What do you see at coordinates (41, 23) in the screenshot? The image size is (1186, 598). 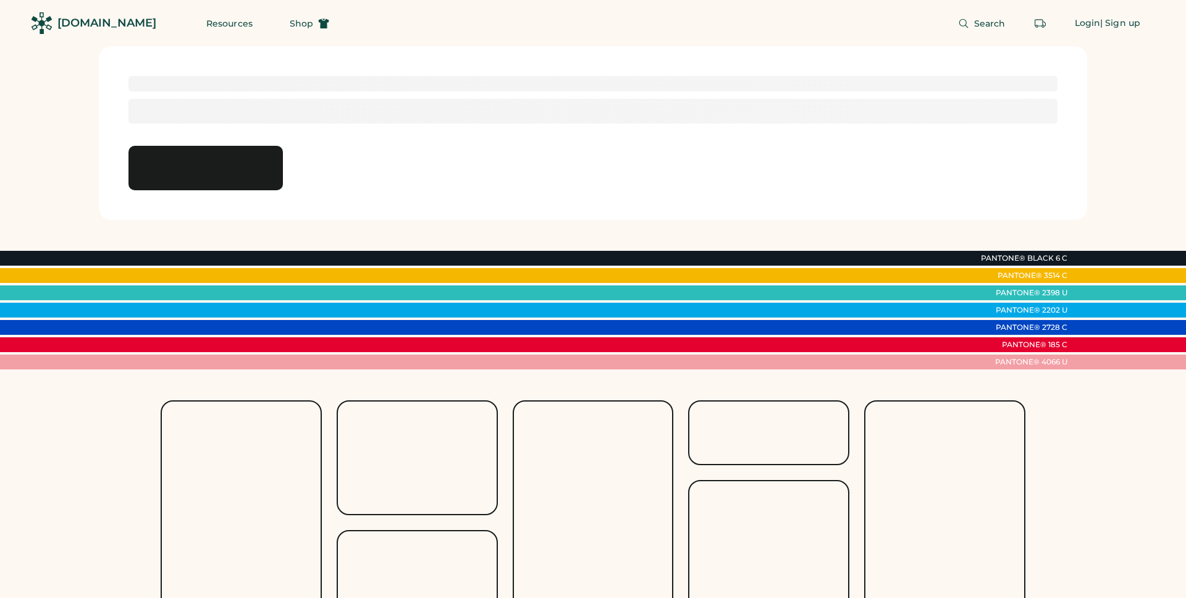 I see `img: Rendered Logo - Screens` at bounding box center [41, 23].